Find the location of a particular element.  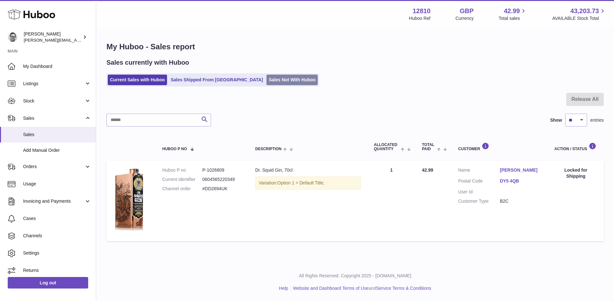

td: 1 is located at coordinates (391, 201).